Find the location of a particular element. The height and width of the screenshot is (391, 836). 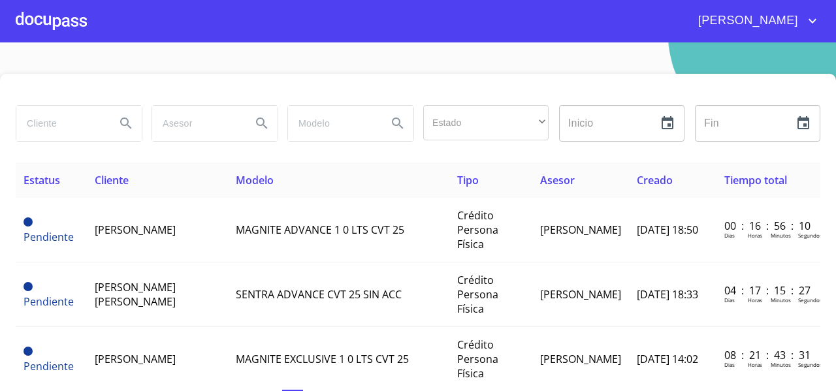

span: SENTRA ADVANCE CVT 25 SIN ACC is located at coordinates (319, 295).